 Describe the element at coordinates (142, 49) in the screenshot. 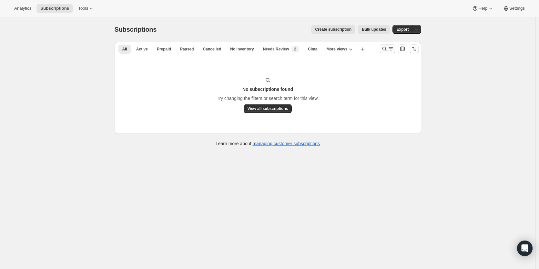

I see `span: Active` at that location.